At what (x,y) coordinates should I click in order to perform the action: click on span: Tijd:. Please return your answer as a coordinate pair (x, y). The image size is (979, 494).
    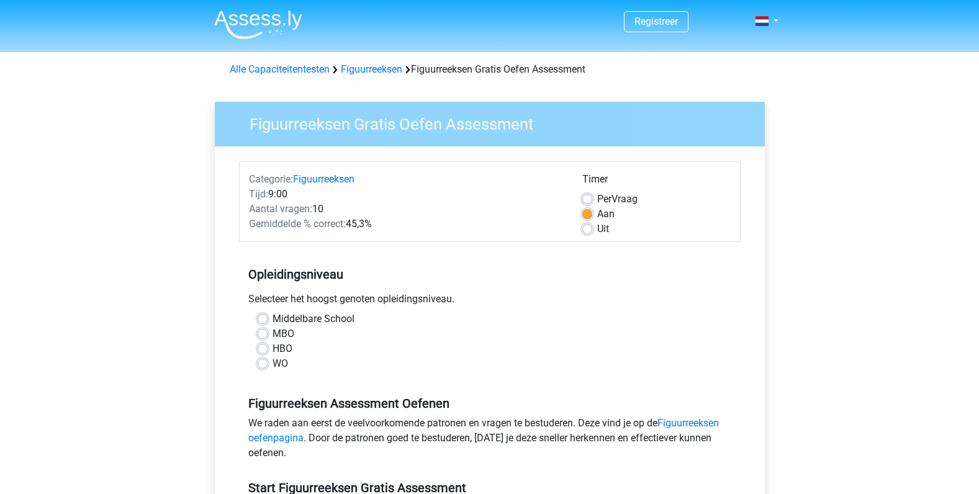
    Looking at the image, I should click on (258, 194).